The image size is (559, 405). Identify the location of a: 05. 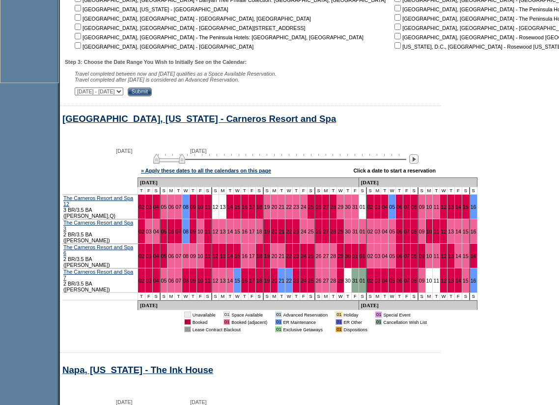
(164, 232).